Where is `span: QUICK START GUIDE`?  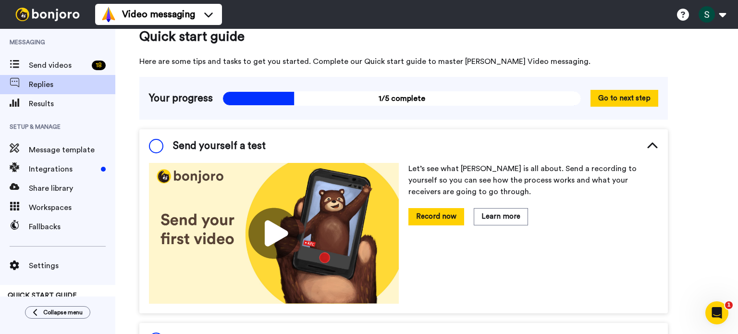 span: QUICK START GUIDE is located at coordinates (42, 296).